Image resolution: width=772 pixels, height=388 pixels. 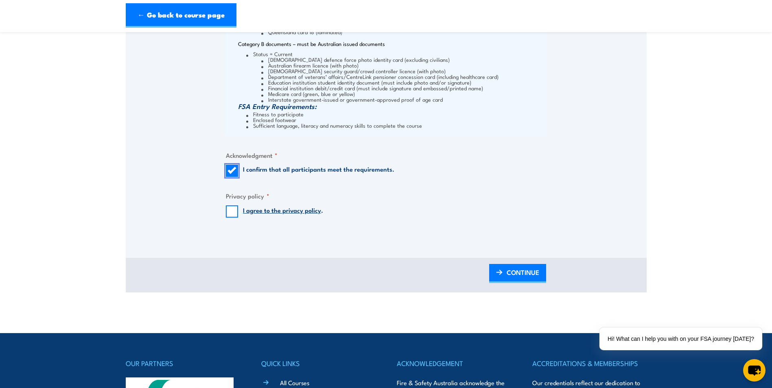 What do you see at coordinates (454, 364) in the screenshot?
I see `h4: ACKNOWLEDGEMENT` at bounding box center [454, 364].